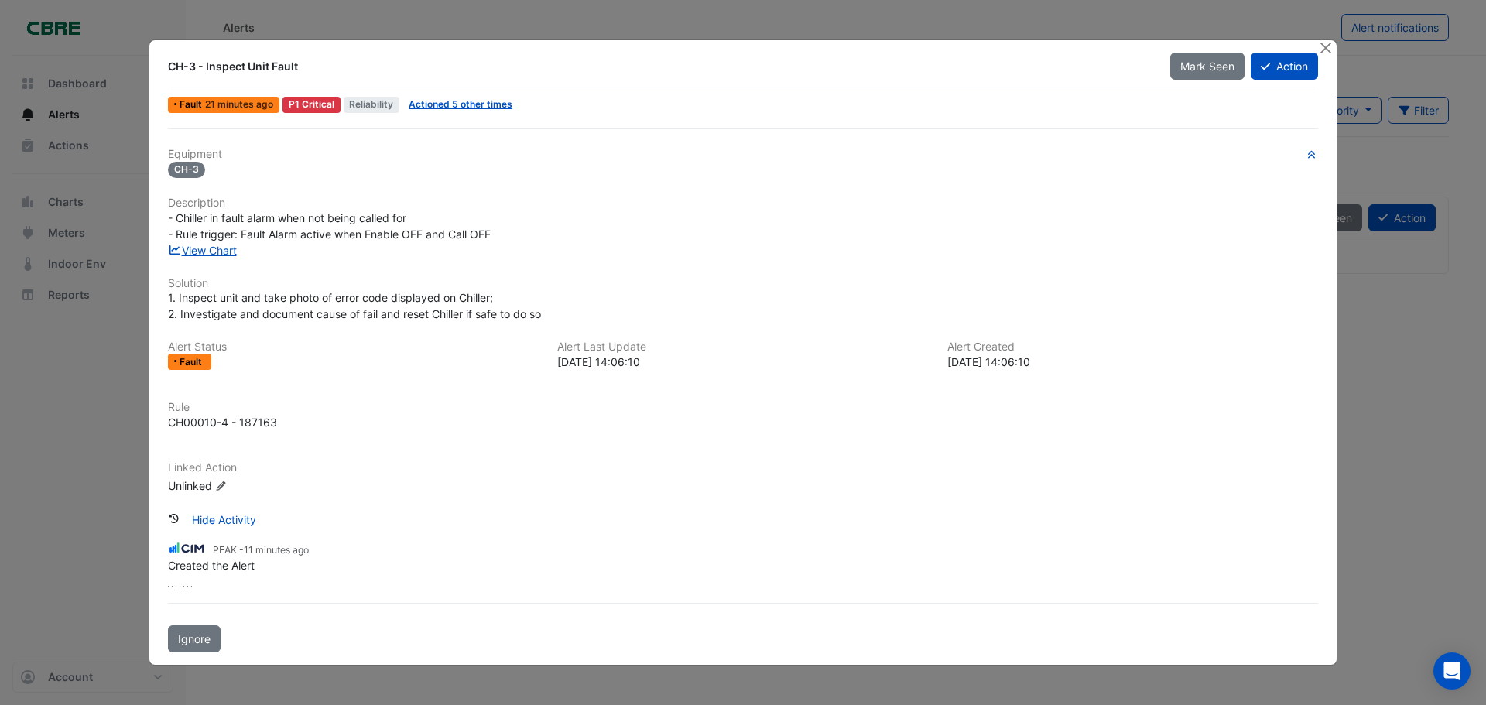  Describe the element at coordinates (742, 347) in the screenshot. I see `h6: Alert Last Update` at that location.